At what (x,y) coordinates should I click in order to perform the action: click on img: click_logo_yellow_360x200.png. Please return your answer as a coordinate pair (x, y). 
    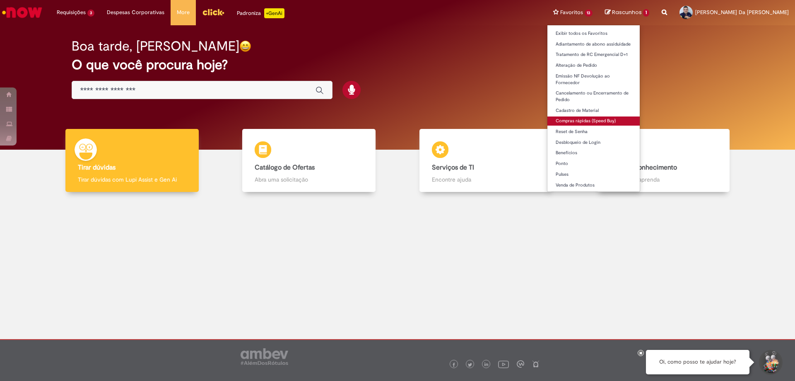
    Looking at the image, I should click on (213, 12).